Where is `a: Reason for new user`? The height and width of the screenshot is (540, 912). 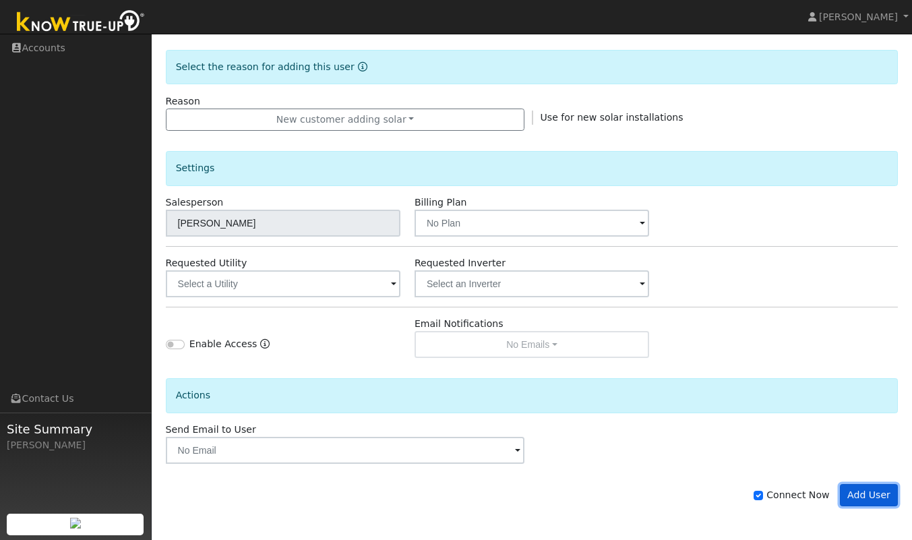 a: Reason for new user is located at coordinates (361, 67).